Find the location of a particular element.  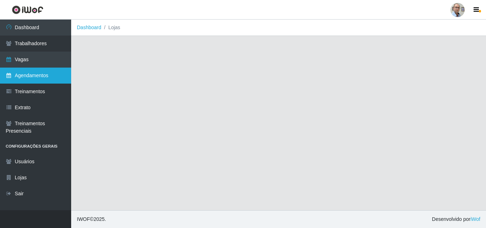

span: IWOF is located at coordinates (83, 219).